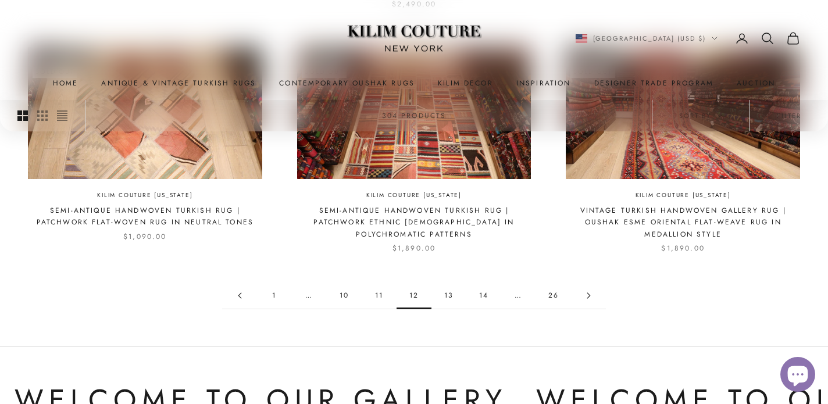 Image resolution: width=828 pixels, height=404 pixels. What do you see at coordinates (145, 237) in the screenshot?
I see `sale-price: $1,090.00` at bounding box center [145, 237].